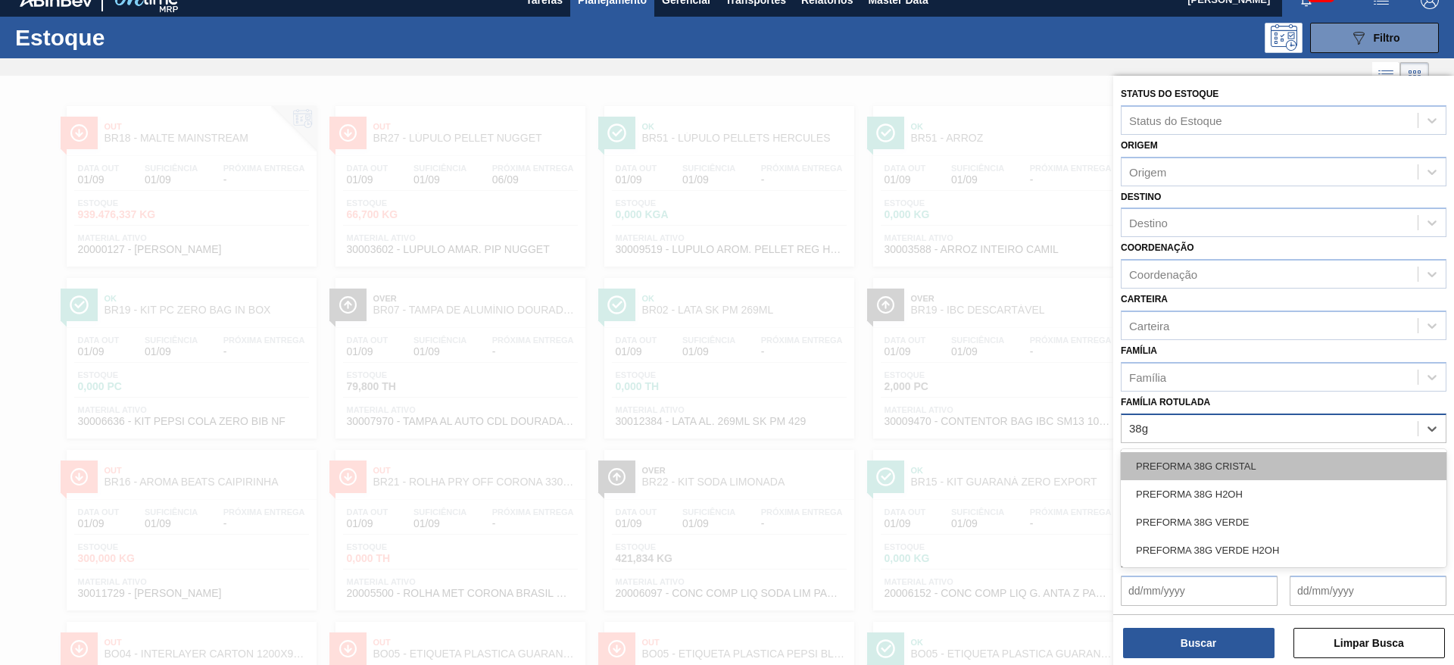 The image size is (1454, 665). What do you see at coordinates (1166, 402) in the screenshot?
I see `label: Família Rotulada` at bounding box center [1166, 402].